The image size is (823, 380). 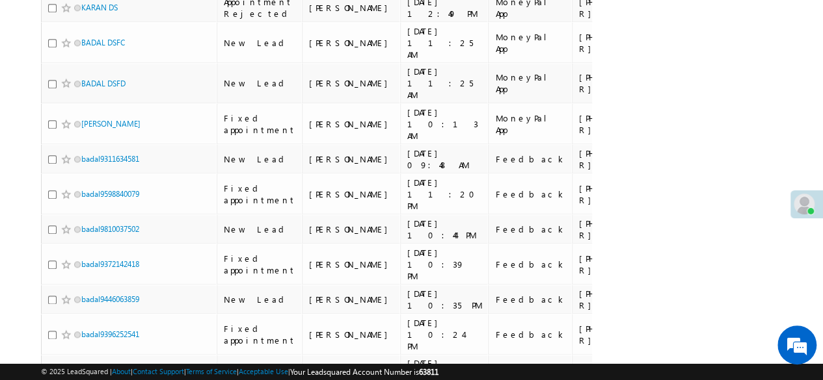 I want to click on em: Submit, so click(x=213, y=301).